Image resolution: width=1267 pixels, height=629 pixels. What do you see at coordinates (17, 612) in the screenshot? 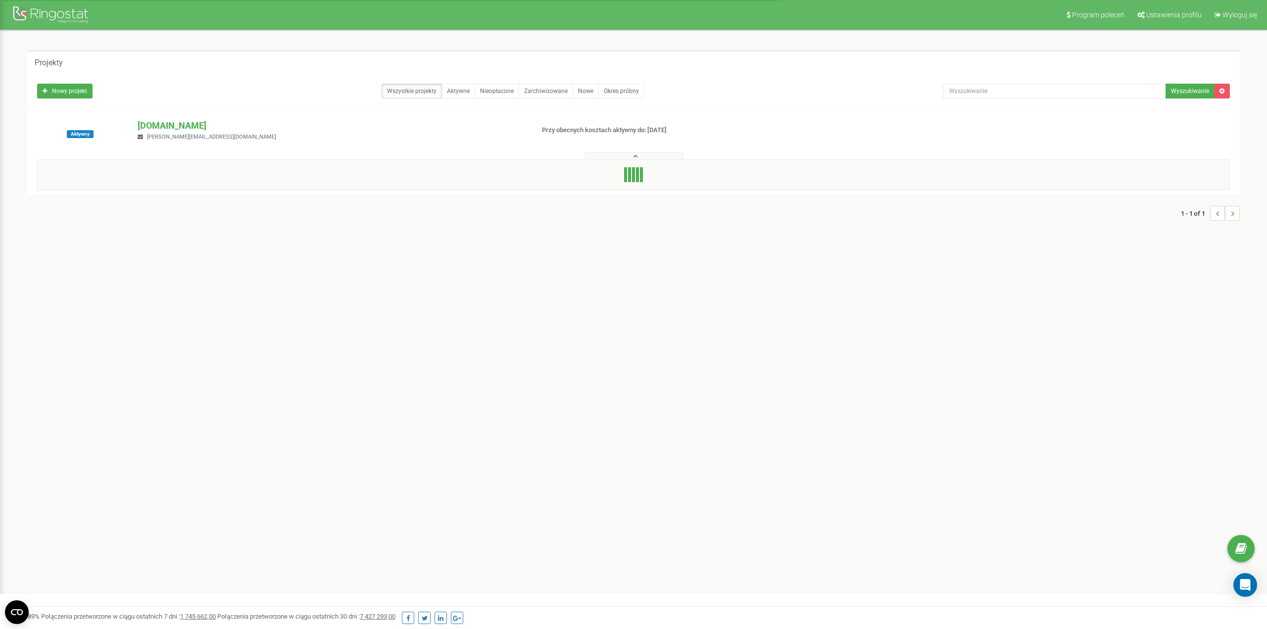
I see `button: Open CMP widget` at bounding box center [17, 612].